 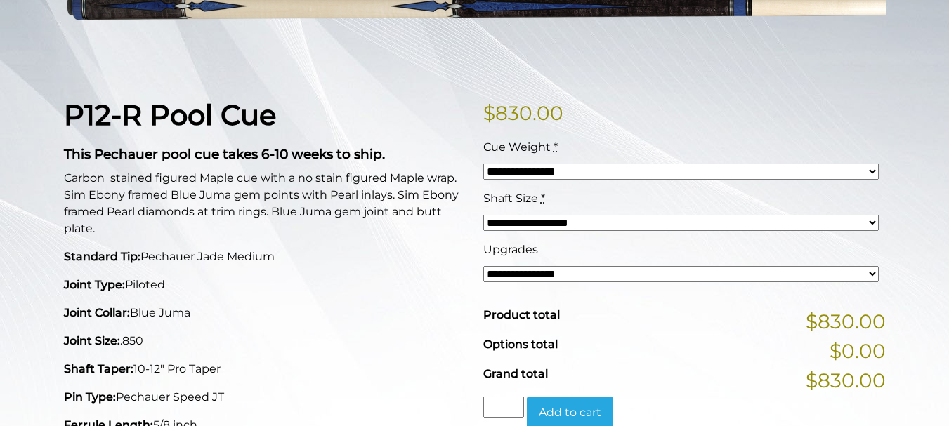 I want to click on p: Pechauer Speed JT, so click(x=265, y=398).